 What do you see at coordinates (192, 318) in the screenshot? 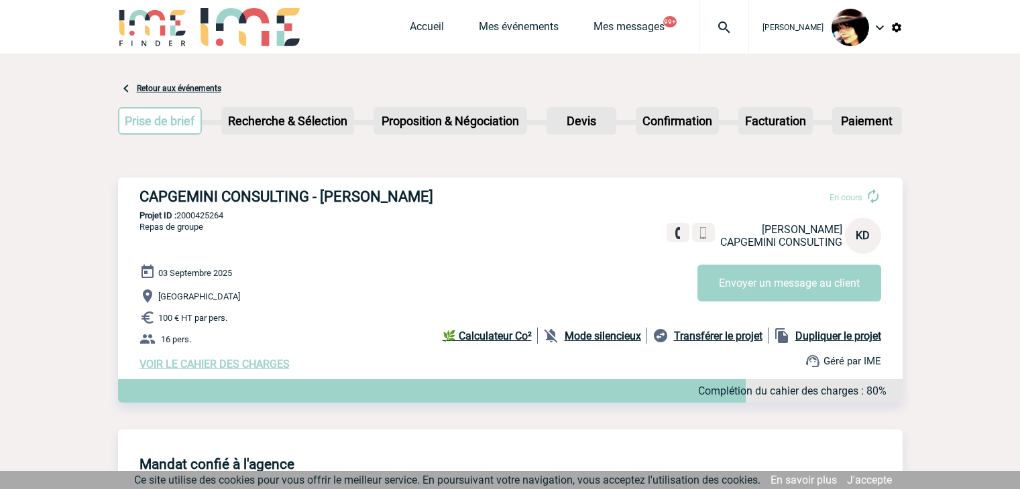
I see `span: 100 € HT par pers.` at bounding box center [192, 318].